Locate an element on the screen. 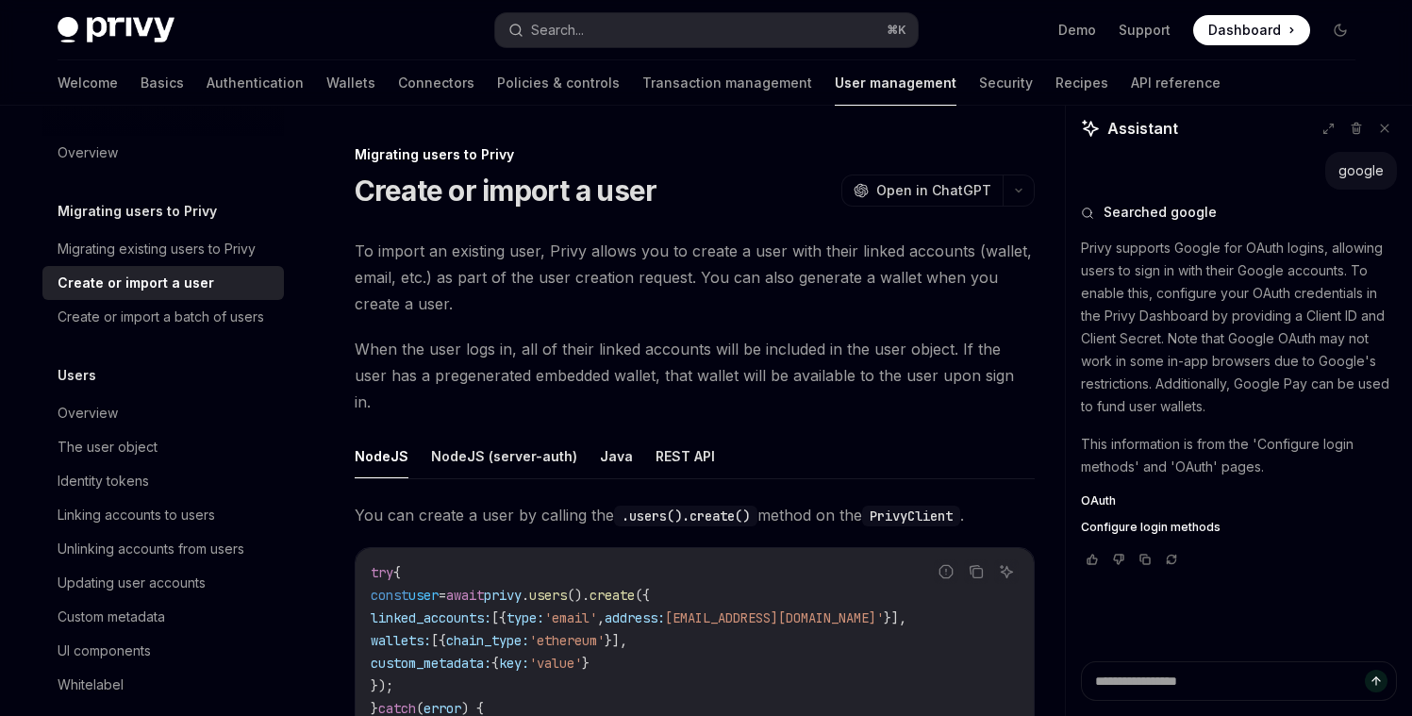 The image size is (1412, 716). div: Unlinking accounts from users is located at coordinates (151, 549).